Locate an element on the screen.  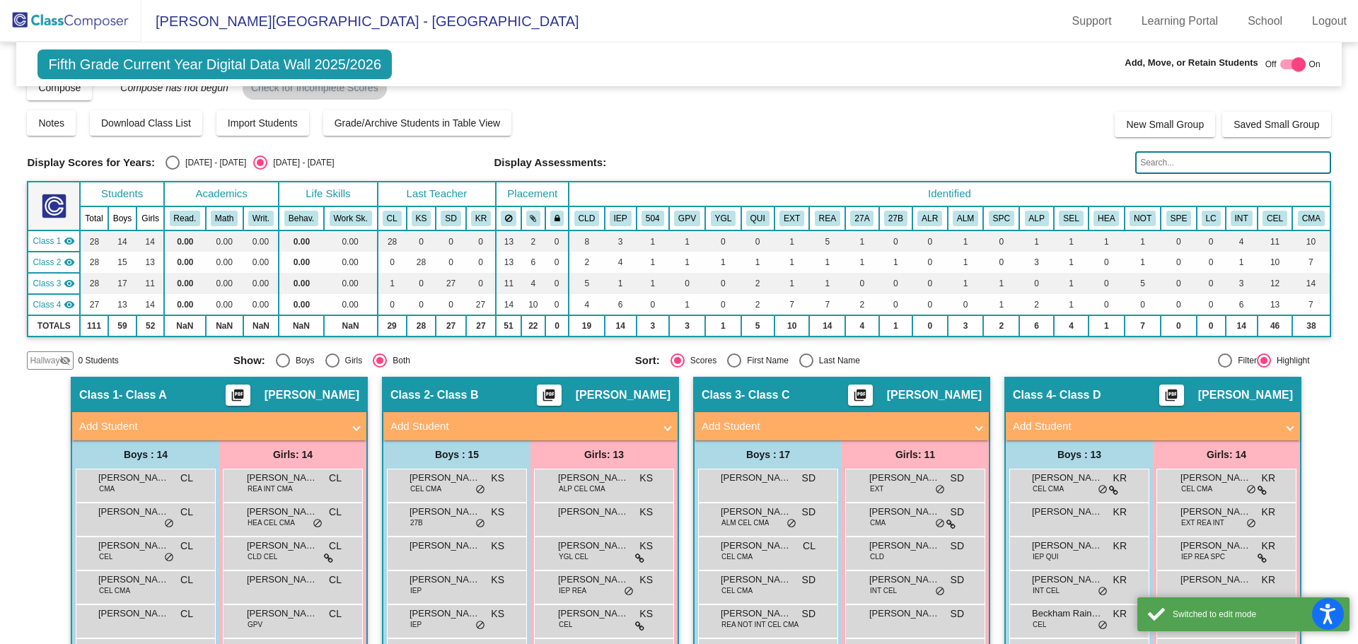
td: Kaleigh Ritter - Class D is located at coordinates (54, 305).